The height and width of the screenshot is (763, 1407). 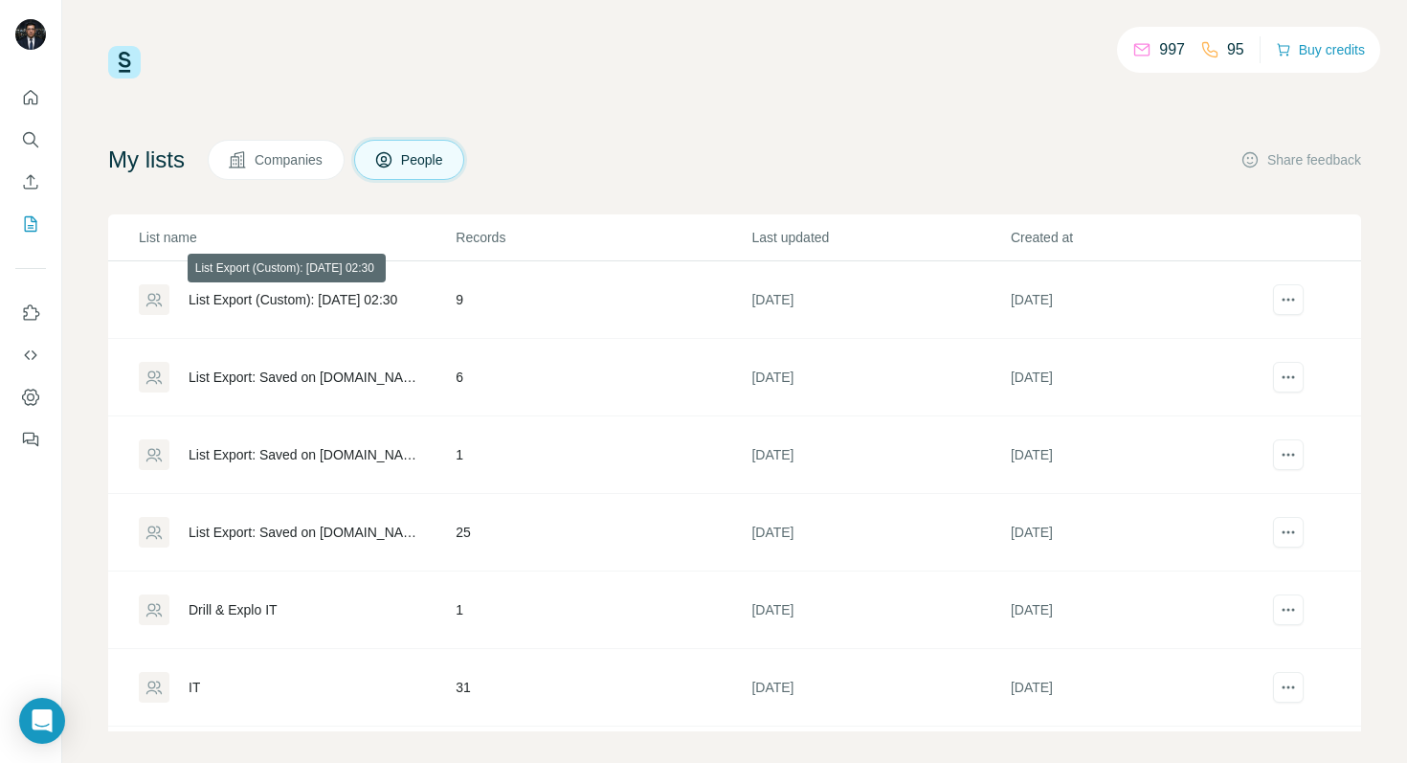 I want to click on td: 9, so click(x=602, y=300).